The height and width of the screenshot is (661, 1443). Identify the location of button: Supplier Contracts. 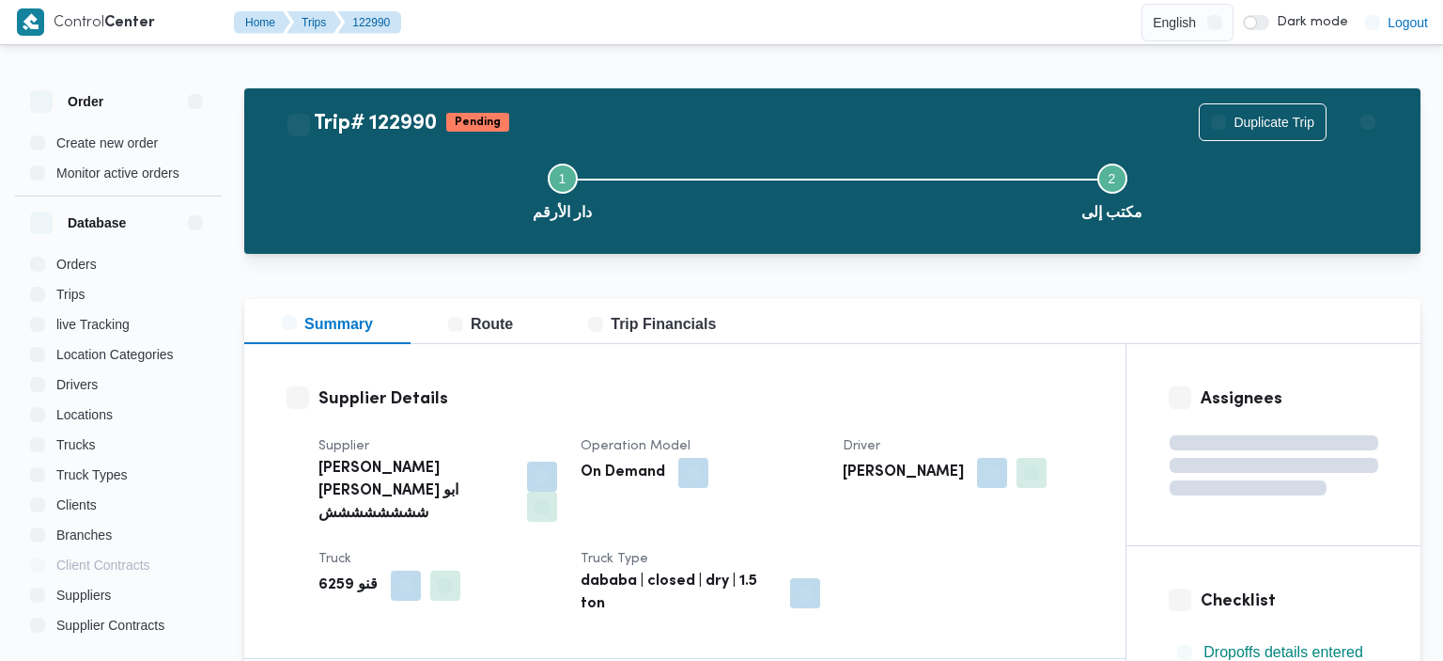
(118, 625).